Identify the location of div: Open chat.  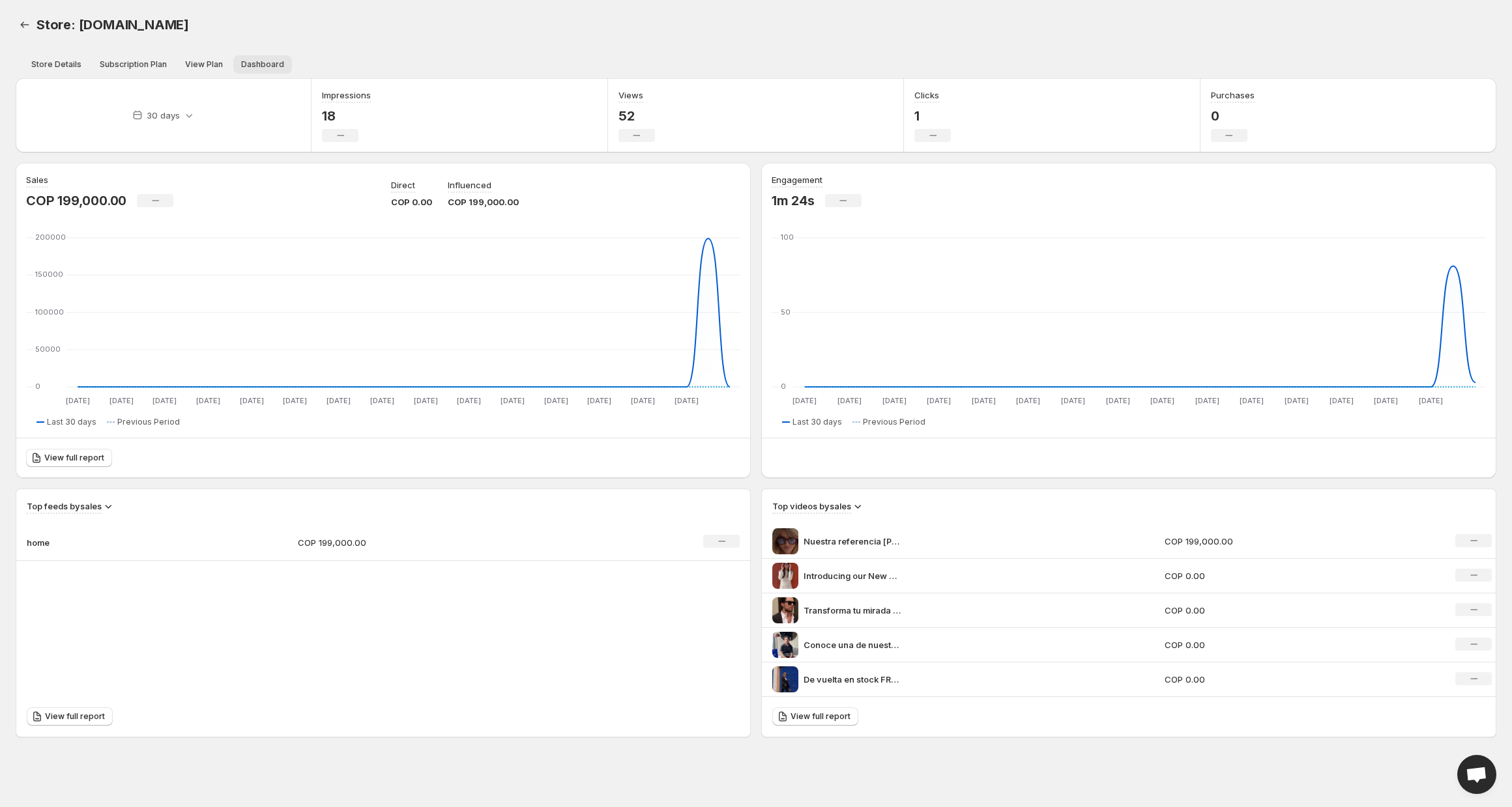
(1477, 775).